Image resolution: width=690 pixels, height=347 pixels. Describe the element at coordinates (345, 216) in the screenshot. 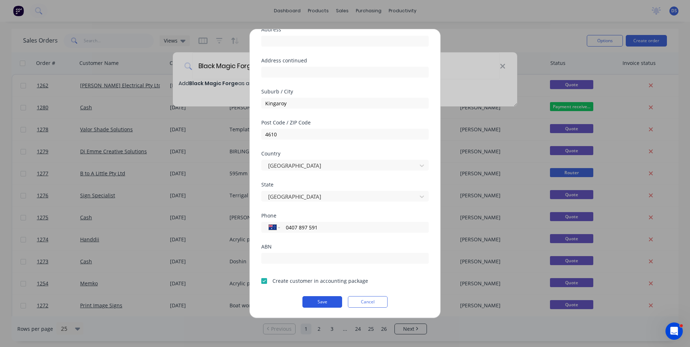

I see `div: Phone` at that location.